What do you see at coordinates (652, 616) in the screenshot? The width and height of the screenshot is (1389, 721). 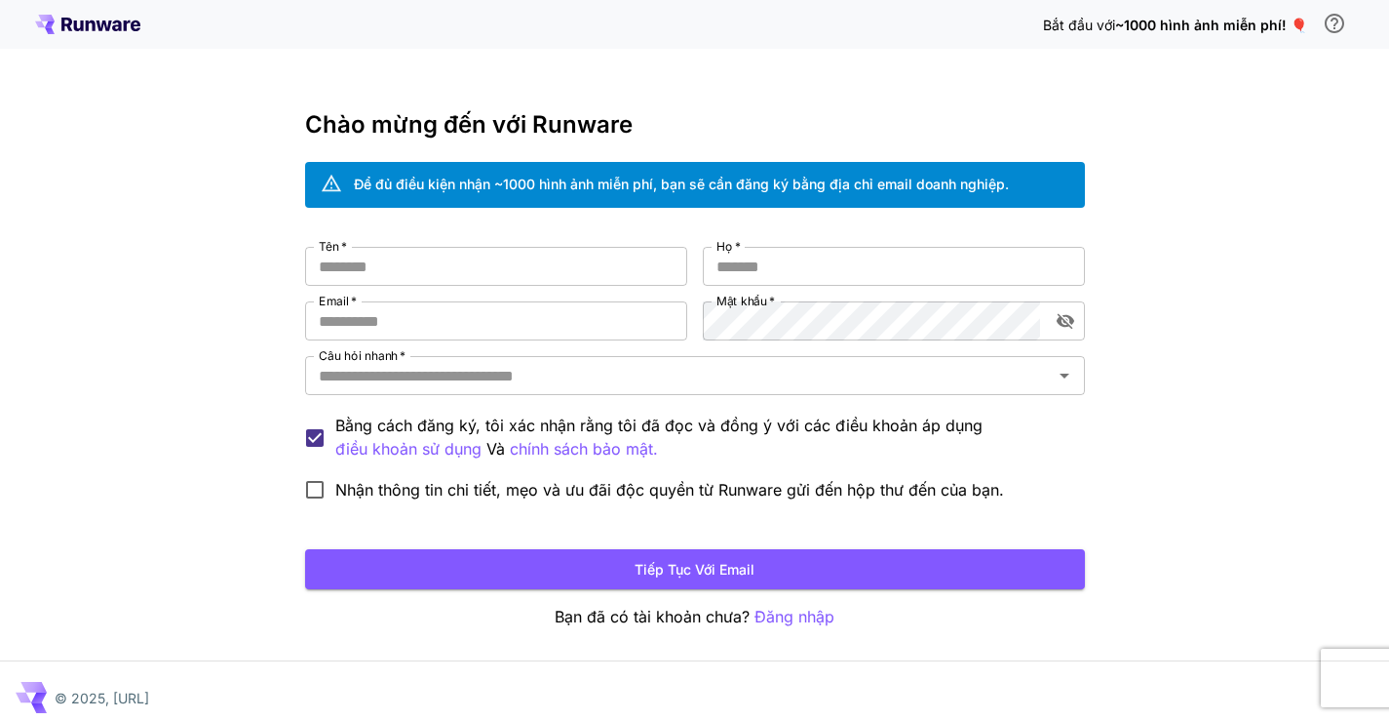 I see `font: Bạn đã có tài khoản chưa?` at bounding box center [652, 616].